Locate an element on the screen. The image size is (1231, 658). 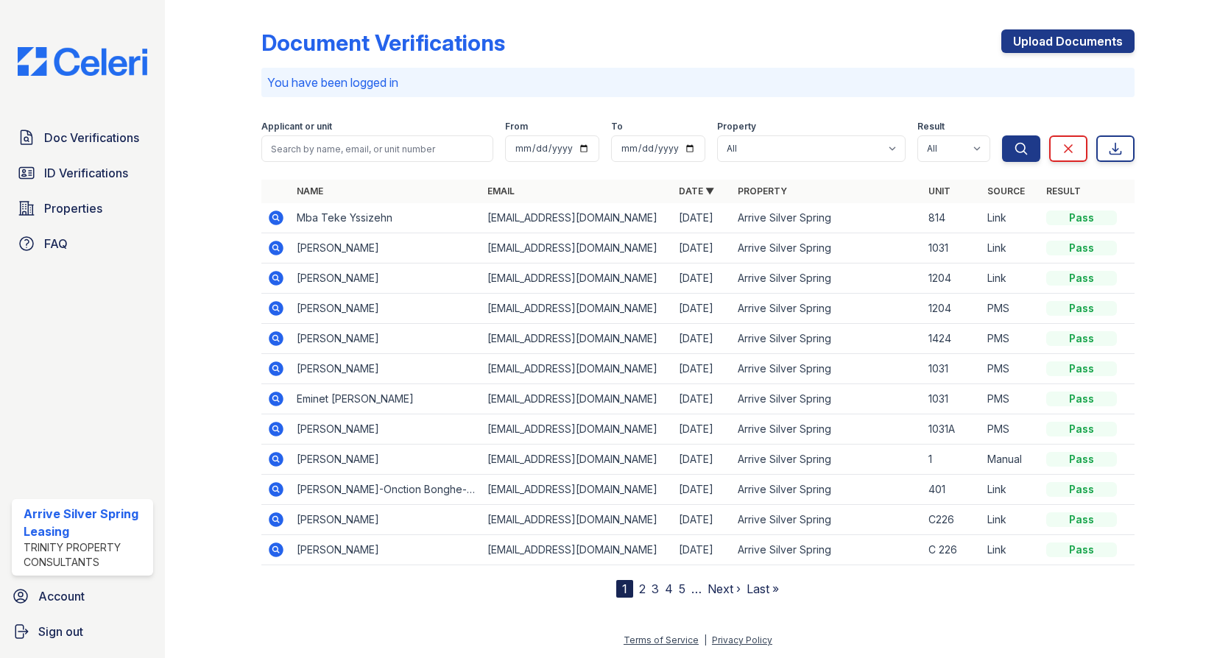
td: 1 is located at coordinates (952, 459).